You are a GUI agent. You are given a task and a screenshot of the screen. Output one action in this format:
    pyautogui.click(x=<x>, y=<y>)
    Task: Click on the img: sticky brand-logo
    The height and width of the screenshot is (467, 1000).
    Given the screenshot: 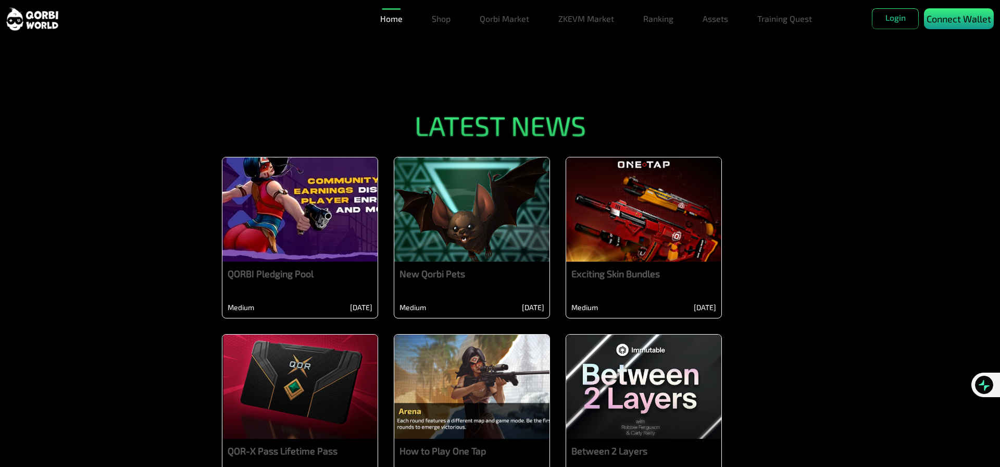 What is the action you would take?
    pyautogui.click(x=32, y=19)
    